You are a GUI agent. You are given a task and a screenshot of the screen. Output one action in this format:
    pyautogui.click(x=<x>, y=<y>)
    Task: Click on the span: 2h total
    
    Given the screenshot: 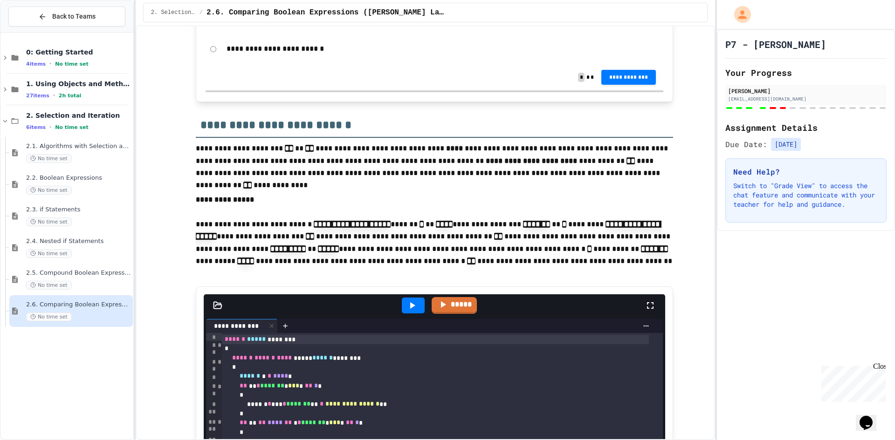 What is the action you would take?
    pyautogui.click(x=70, y=96)
    